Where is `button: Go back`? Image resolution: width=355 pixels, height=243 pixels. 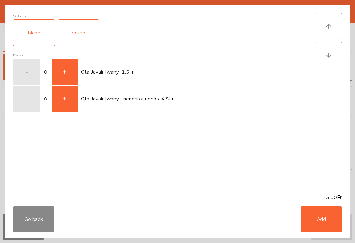
button: Go back is located at coordinates (33, 219).